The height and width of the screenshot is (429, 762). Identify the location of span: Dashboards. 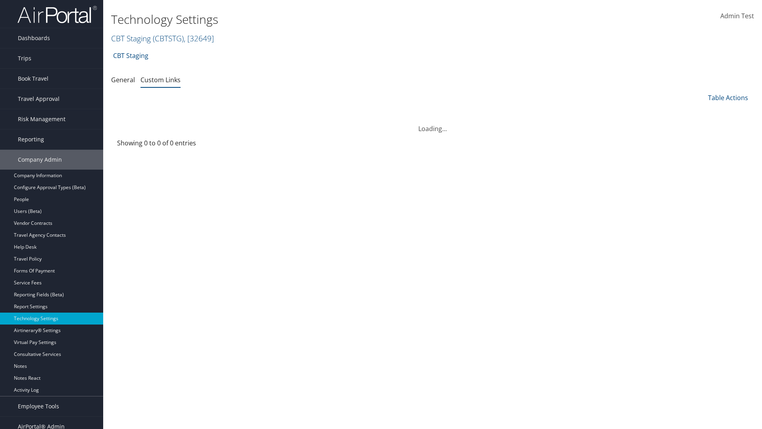
(34, 38).